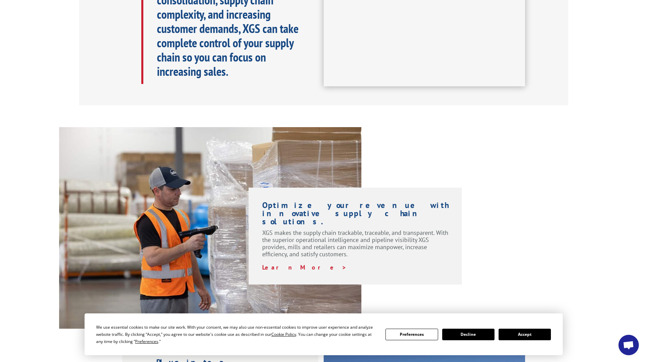 The image size is (647, 362). I want to click on span: Learn More >, so click(304, 267).